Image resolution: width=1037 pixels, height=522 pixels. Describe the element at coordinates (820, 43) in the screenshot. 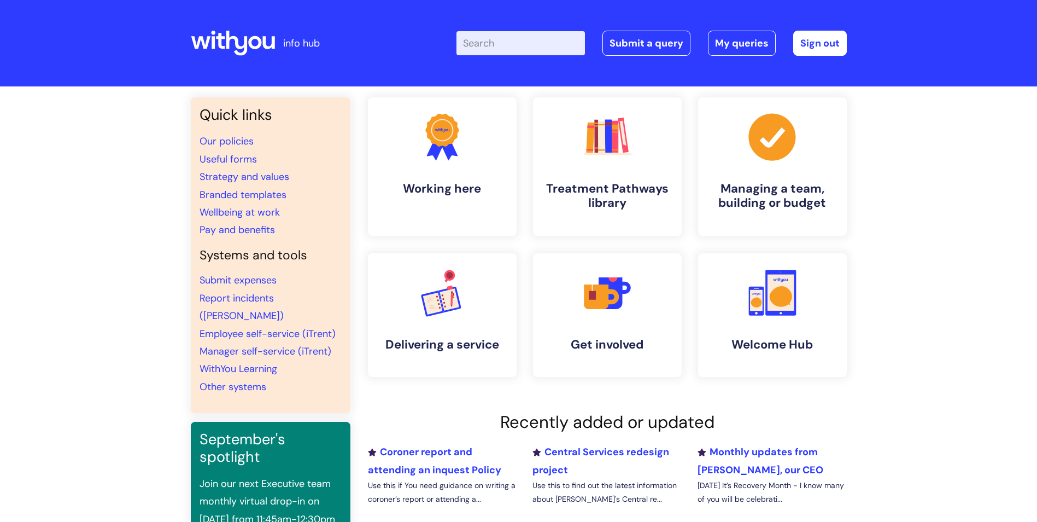

I see `a: Sign out` at that location.